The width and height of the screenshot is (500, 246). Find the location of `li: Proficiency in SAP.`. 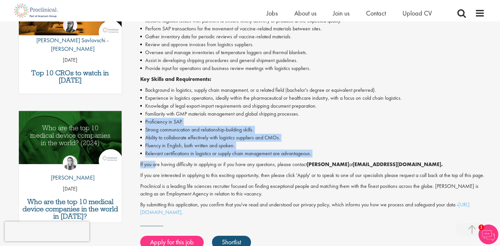

li: Proficiency in SAP. is located at coordinates (312, 122).